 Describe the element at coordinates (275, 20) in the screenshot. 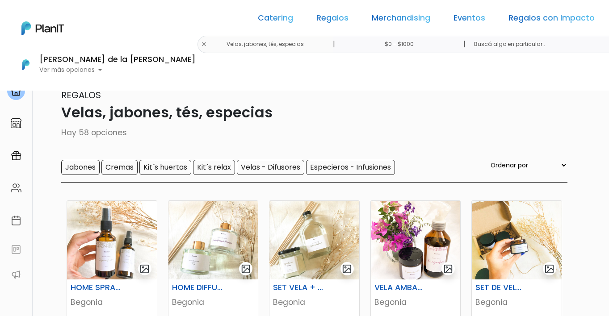

I see `a: Catering` at that location.